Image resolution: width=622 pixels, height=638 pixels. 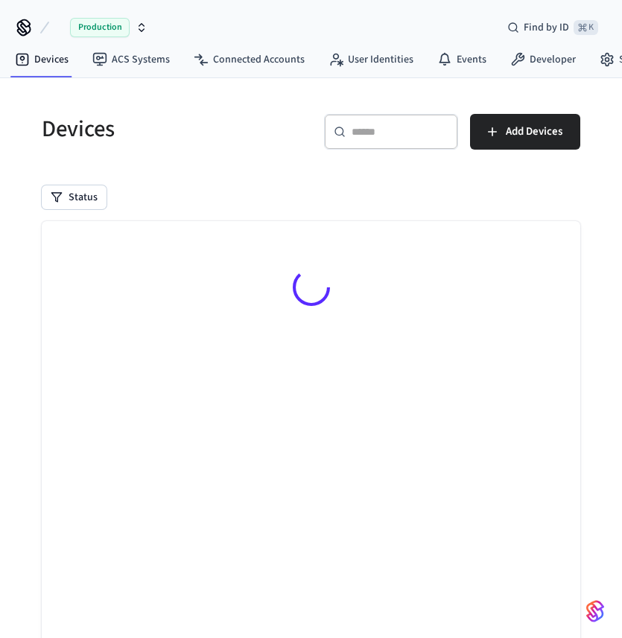 What do you see at coordinates (42, 60) in the screenshot?
I see `a: Devices` at bounding box center [42, 60].